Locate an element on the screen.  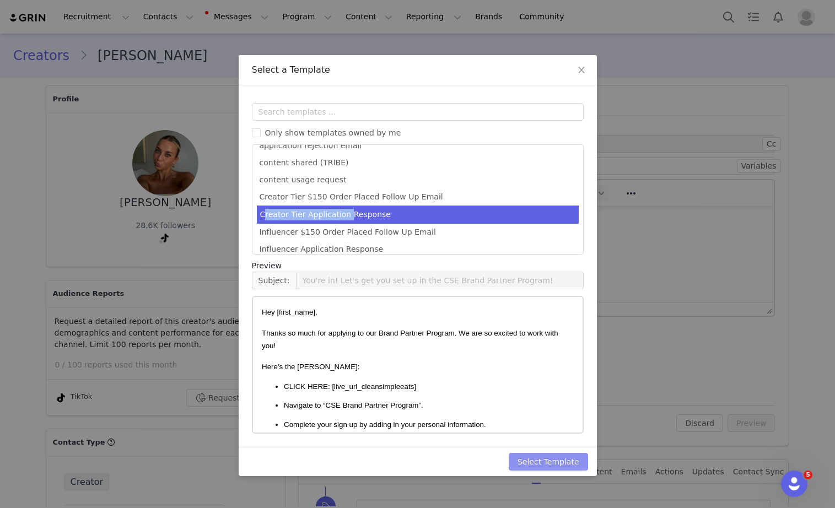
span: Complete your sign up by adding in your personal information. is located at coordinates (132, 127).